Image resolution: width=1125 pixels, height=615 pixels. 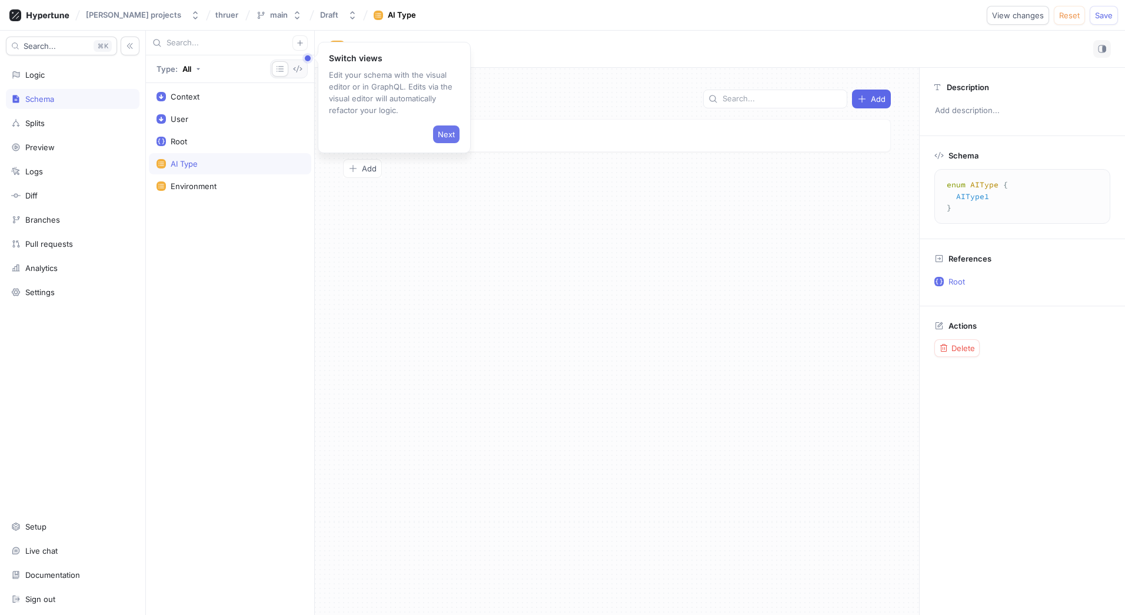 I want to click on div: Branches, so click(x=42, y=220).